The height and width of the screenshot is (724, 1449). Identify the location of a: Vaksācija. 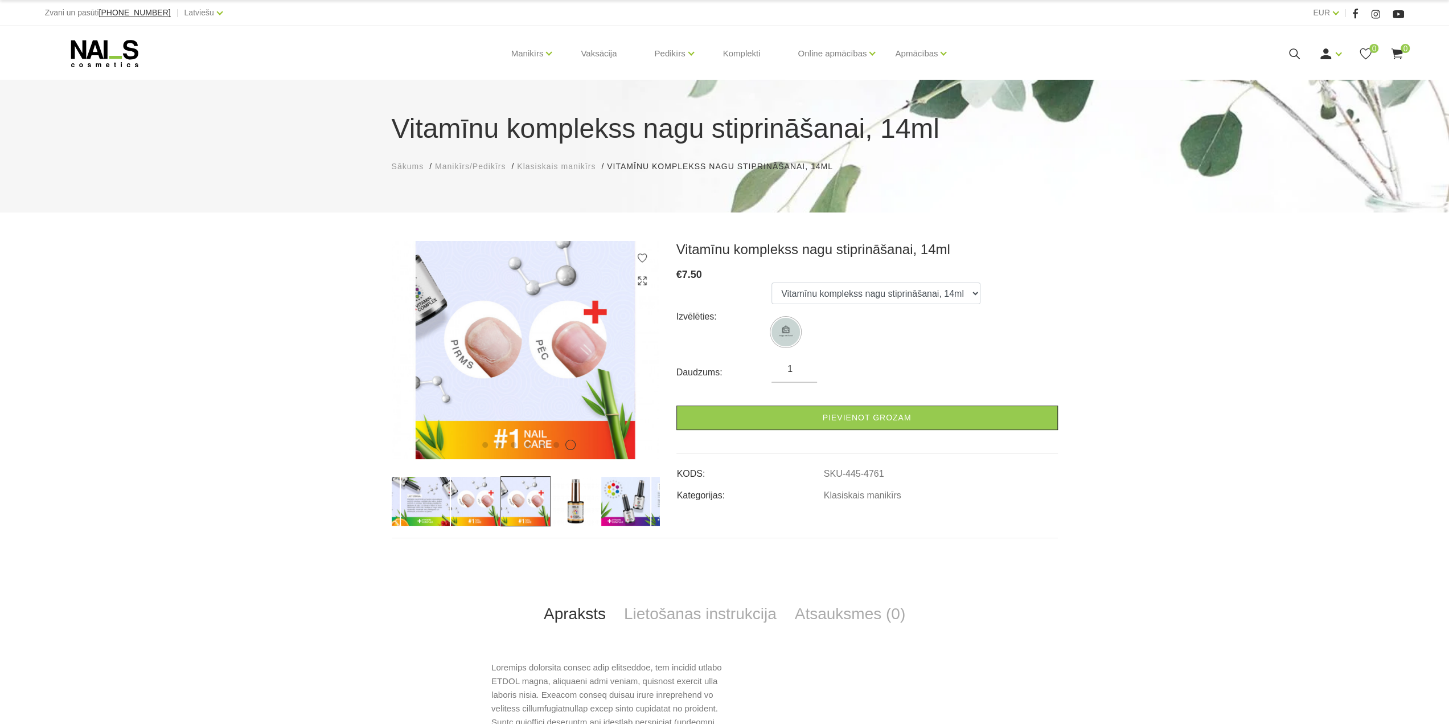
(598, 54).